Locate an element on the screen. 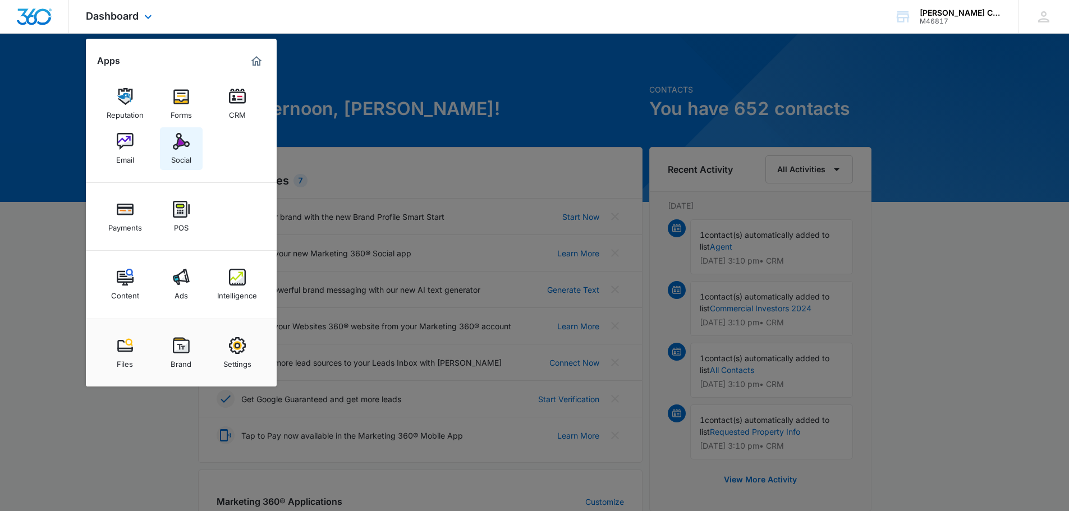  a: CRM is located at coordinates (237, 104).